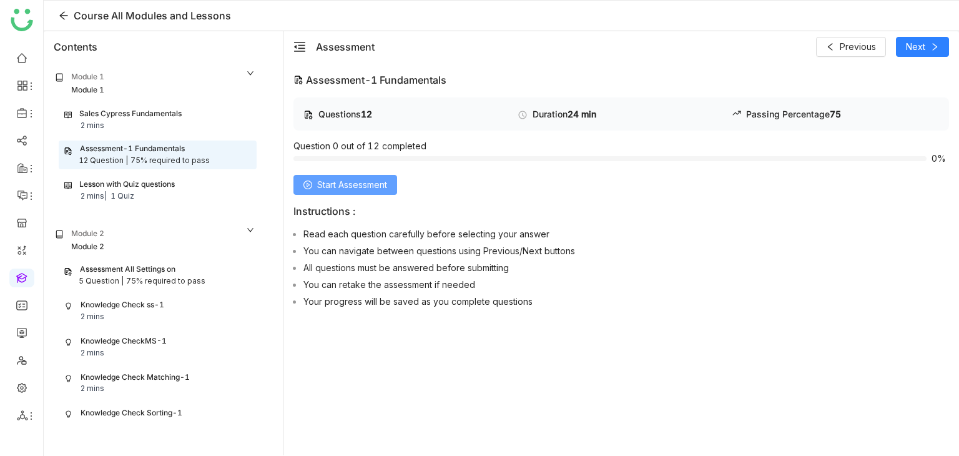 This screenshot has height=456, width=959. Describe the element at coordinates (835, 114) in the screenshot. I see `span: 75` at that location.